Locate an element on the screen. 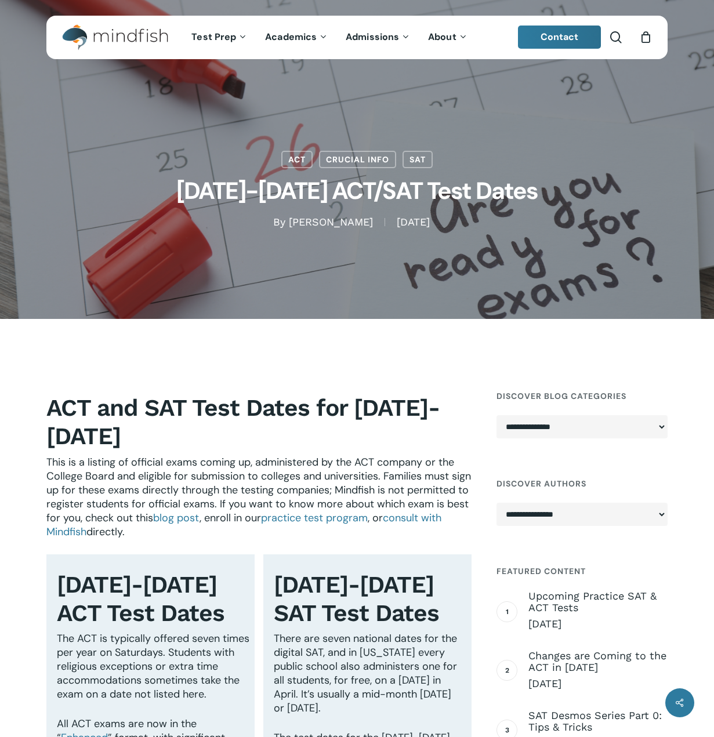 This screenshot has height=737, width=714. header: Main Menu is located at coordinates (357, 37).